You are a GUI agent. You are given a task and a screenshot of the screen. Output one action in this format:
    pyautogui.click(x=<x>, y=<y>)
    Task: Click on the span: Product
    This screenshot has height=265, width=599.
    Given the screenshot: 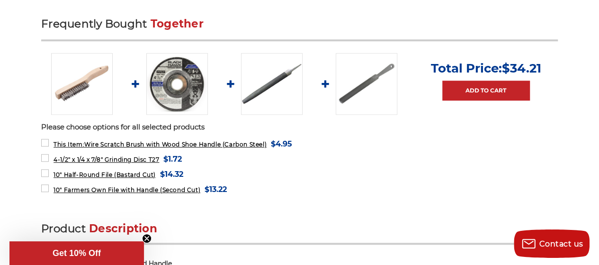 What is the action you would take?
    pyautogui.click(x=63, y=228)
    